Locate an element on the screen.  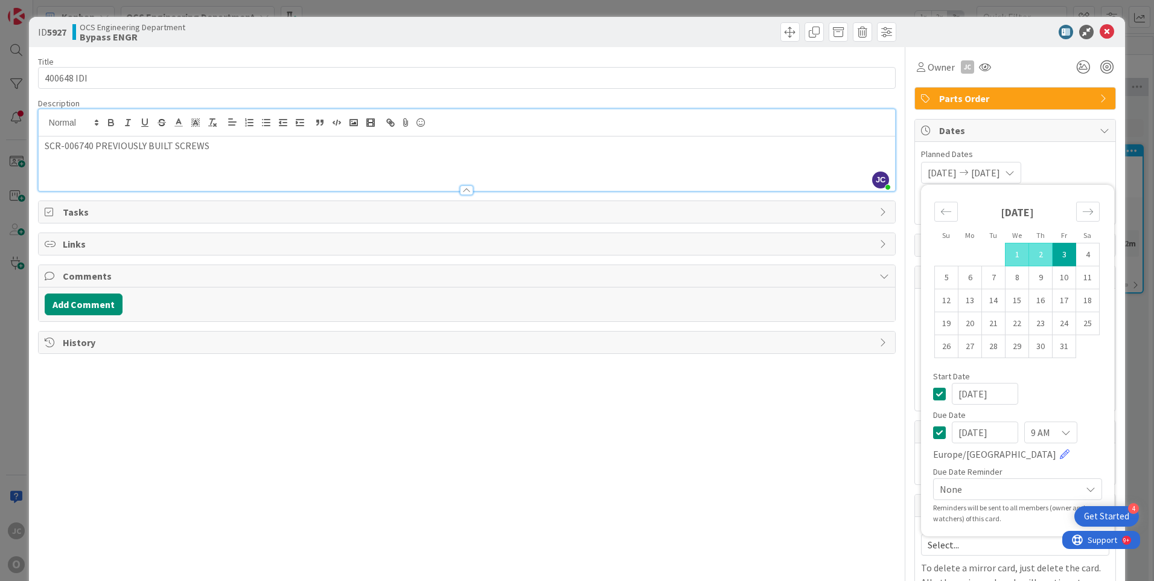
td: Choose Monday, 10/13/2025 12:00 PM as your check-in date. It’s available. is located at coordinates (970, 301).